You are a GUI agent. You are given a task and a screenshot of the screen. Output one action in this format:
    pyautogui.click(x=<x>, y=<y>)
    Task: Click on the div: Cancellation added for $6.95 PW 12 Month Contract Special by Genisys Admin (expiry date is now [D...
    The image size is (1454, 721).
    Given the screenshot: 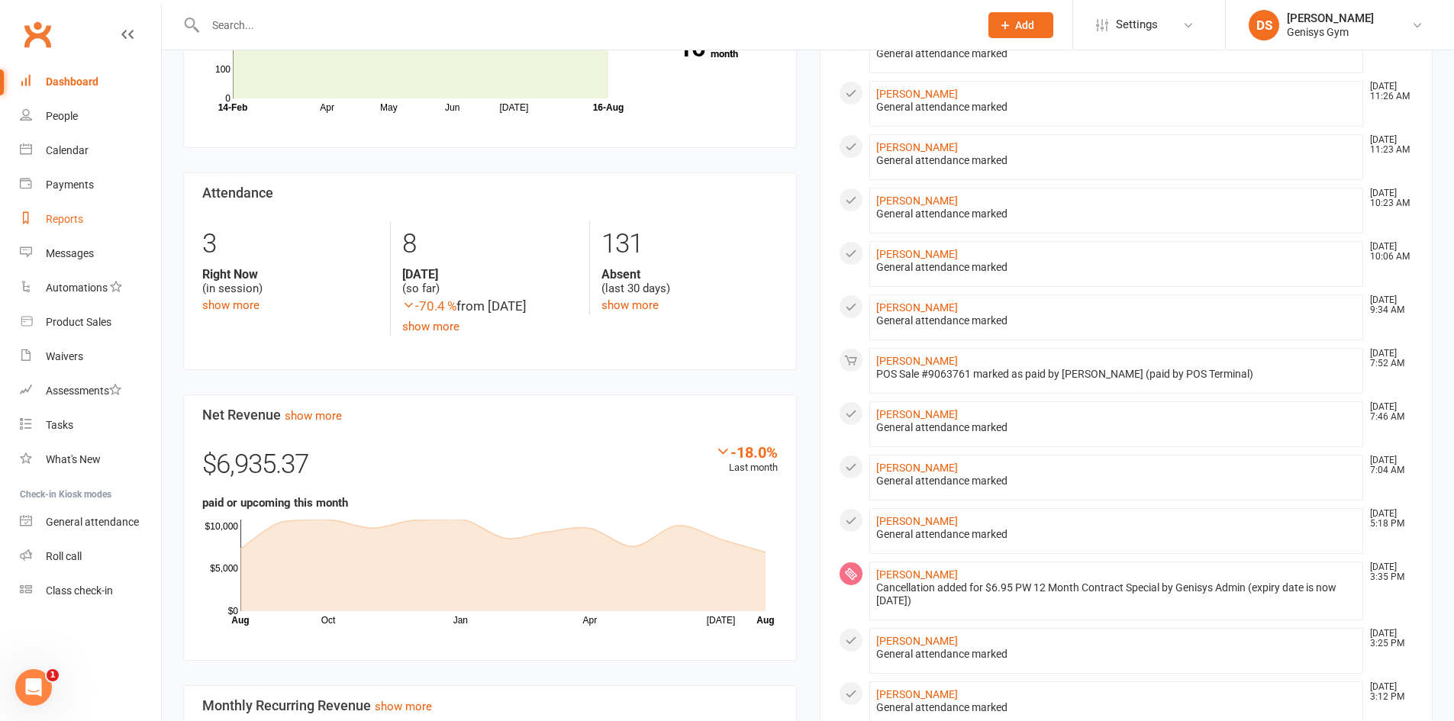 What is the action you would take?
    pyautogui.click(x=1116, y=594)
    